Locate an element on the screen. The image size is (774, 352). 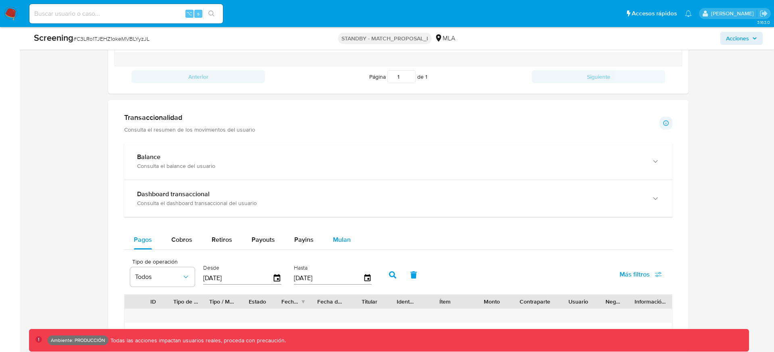
div: MLA is located at coordinates (445, 38).